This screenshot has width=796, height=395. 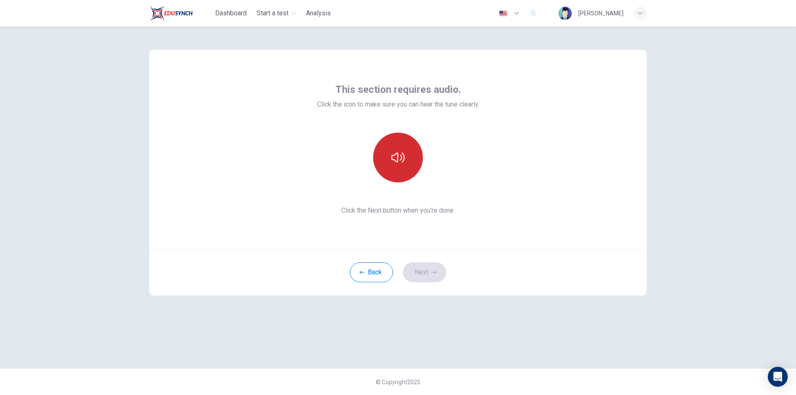 What do you see at coordinates (398, 90) in the screenshot?
I see `span: This section requires audio.` at bounding box center [398, 90].